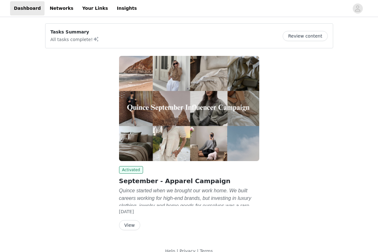  Describe the element at coordinates (129, 225) in the screenshot. I see `button: View` at that location.